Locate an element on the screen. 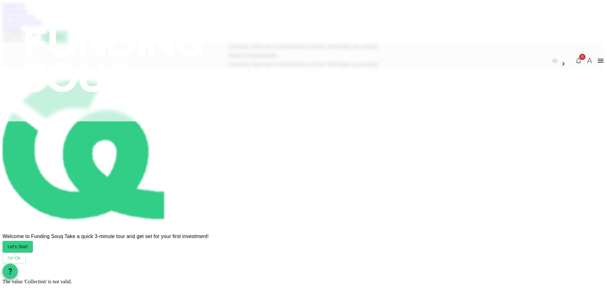 The image size is (607, 288). span: Take a quick 3-minute tour and get set for your first investment! is located at coordinates (136, 236).